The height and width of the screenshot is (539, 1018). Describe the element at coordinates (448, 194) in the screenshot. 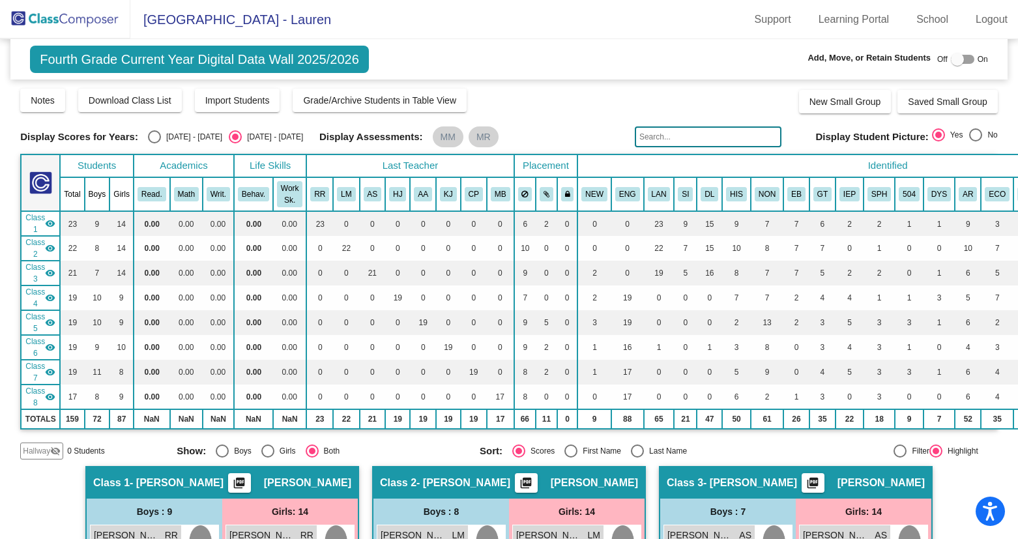

I see `th: Kelsey Jackson` at that location.